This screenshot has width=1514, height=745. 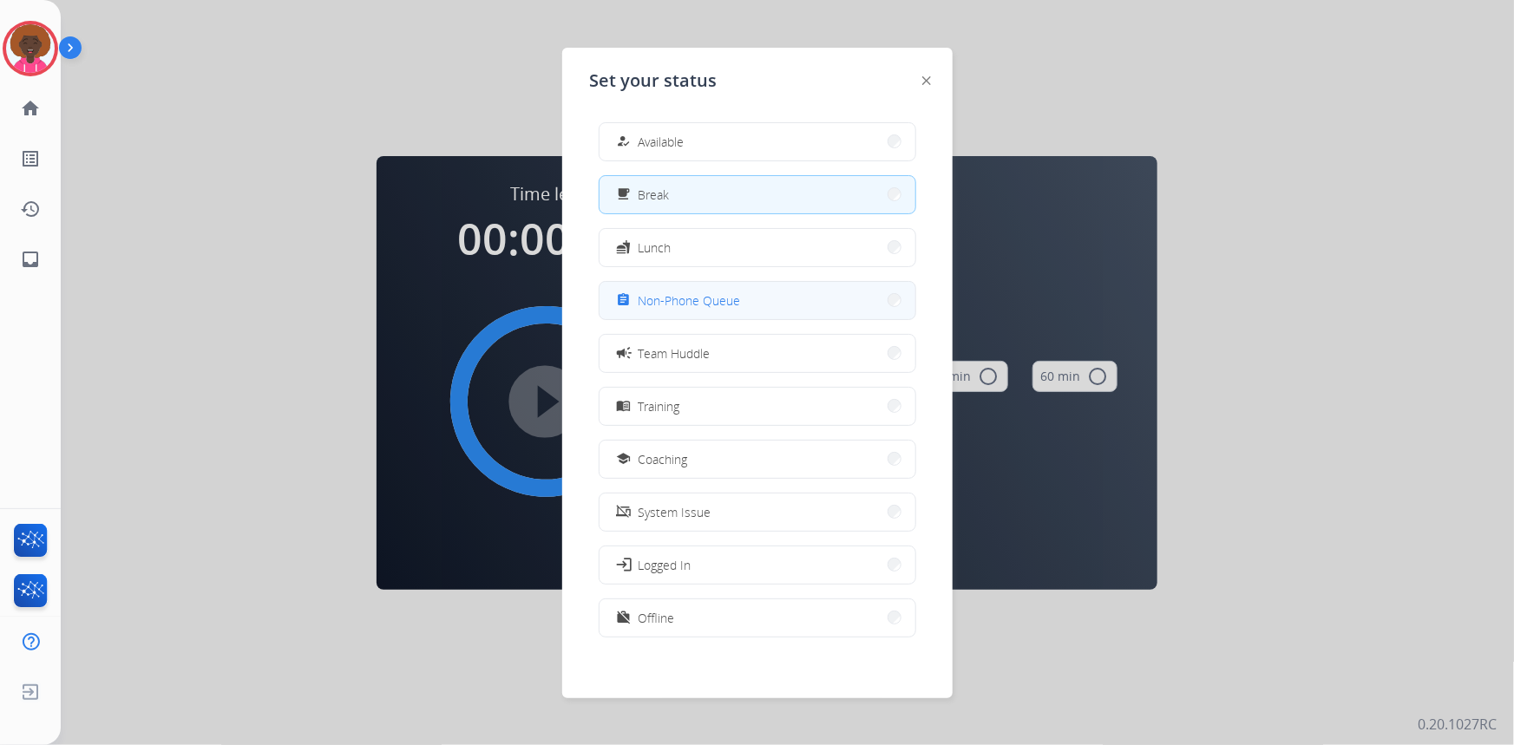 I want to click on mat-icon: campaign, so click(x=623, y=353).